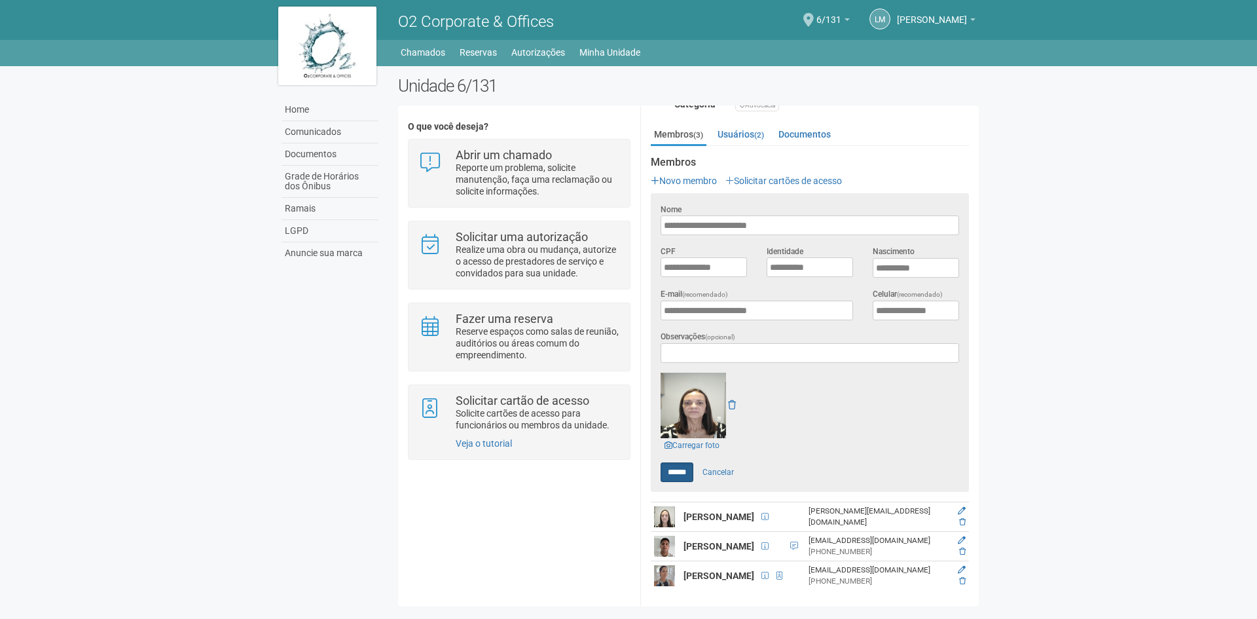 The image size is (1257, 619). I want to click on a: LGPD, so click(330, 231).